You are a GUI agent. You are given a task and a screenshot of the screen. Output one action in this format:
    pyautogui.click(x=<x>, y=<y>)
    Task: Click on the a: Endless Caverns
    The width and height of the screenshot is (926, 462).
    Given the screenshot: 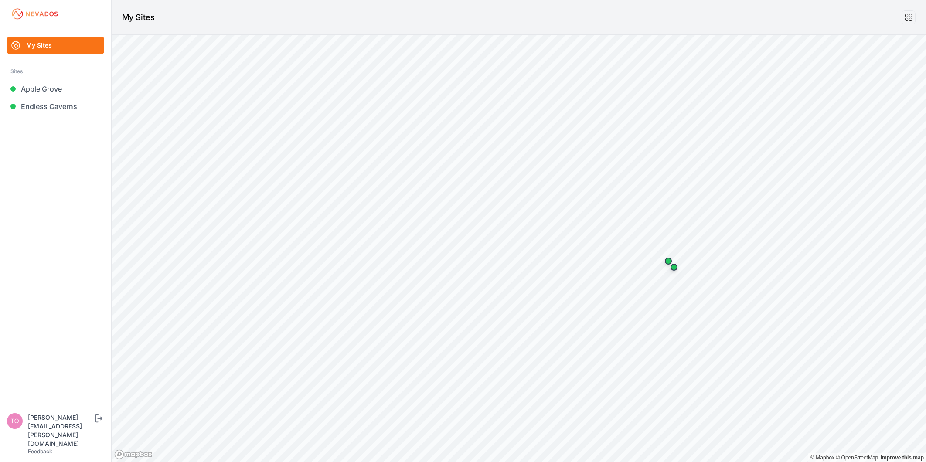 What is the action you would take?
    pyautogui.click(x=55, y=106)
    